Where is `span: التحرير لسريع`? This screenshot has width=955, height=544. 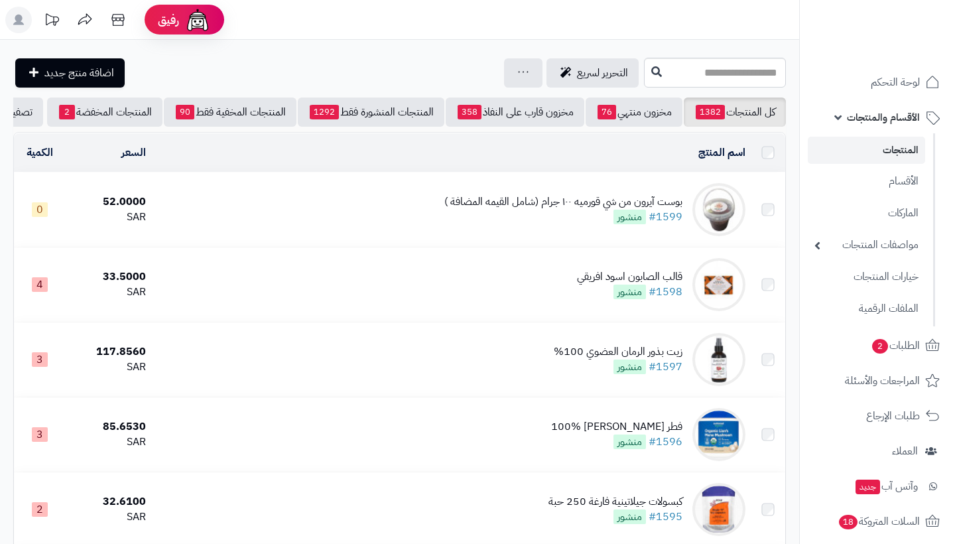
span: التحرير لسريع is located at coordinates (602, 73).